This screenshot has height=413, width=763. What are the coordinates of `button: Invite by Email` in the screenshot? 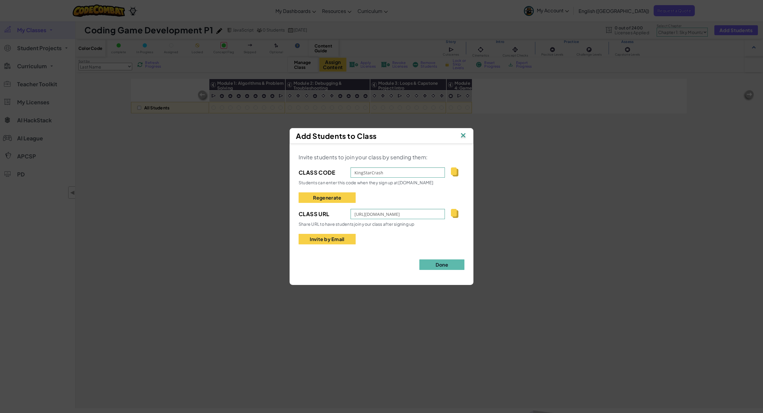 It's located at (327, 239).